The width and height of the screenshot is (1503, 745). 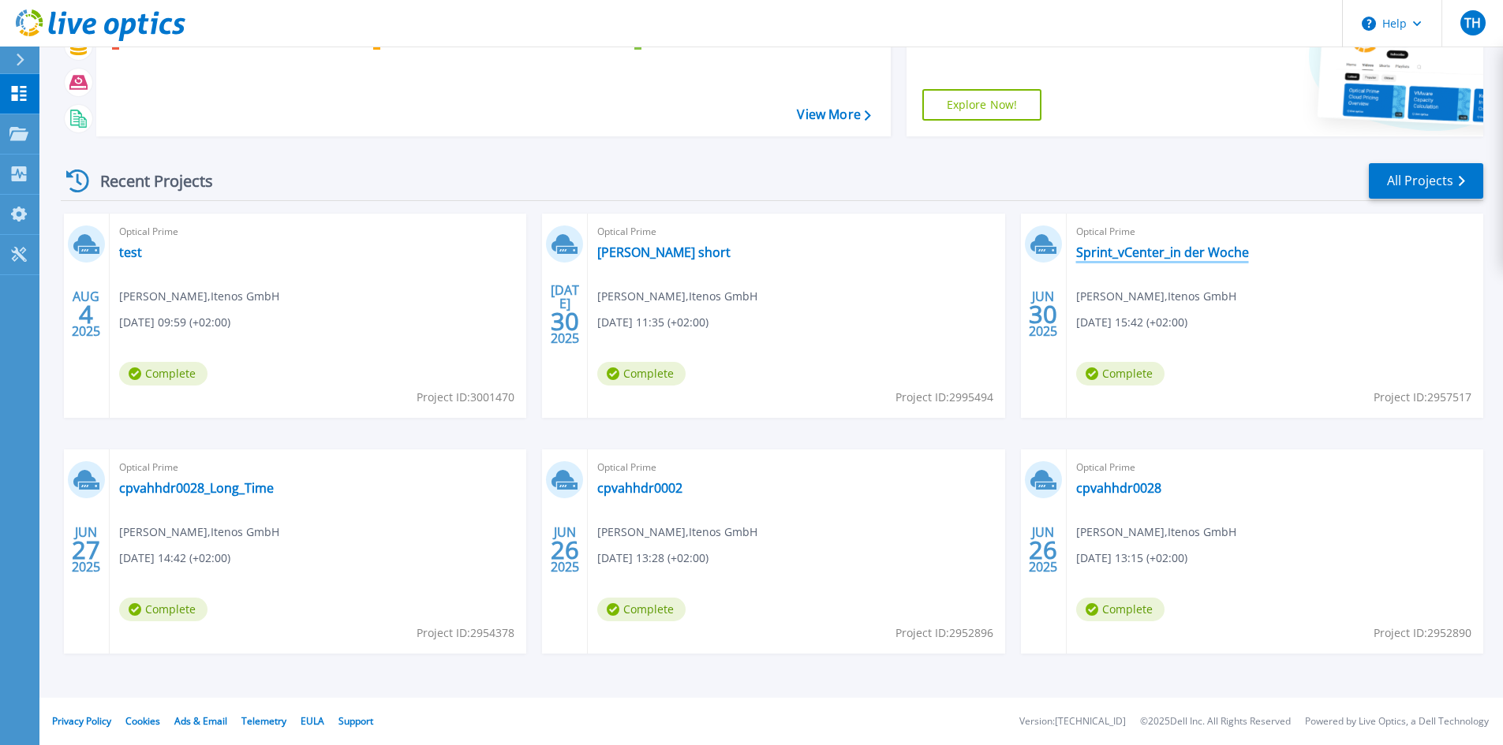 I want to click on span: Project ID: 2952890, so click(x=1422, y=633).